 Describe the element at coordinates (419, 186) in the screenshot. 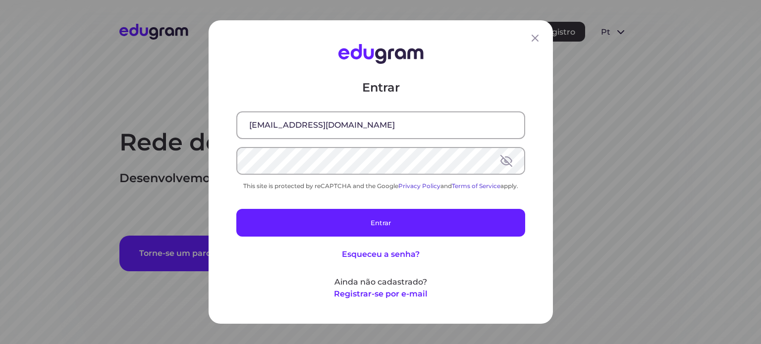

I see `a: Privacy Policy` at that location.